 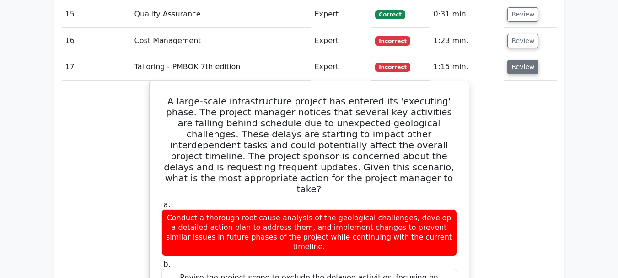 What do you see at coordinates (221, 41) in the screenshot?
I see `td: Cost Management` at bounding box center [221, 41].